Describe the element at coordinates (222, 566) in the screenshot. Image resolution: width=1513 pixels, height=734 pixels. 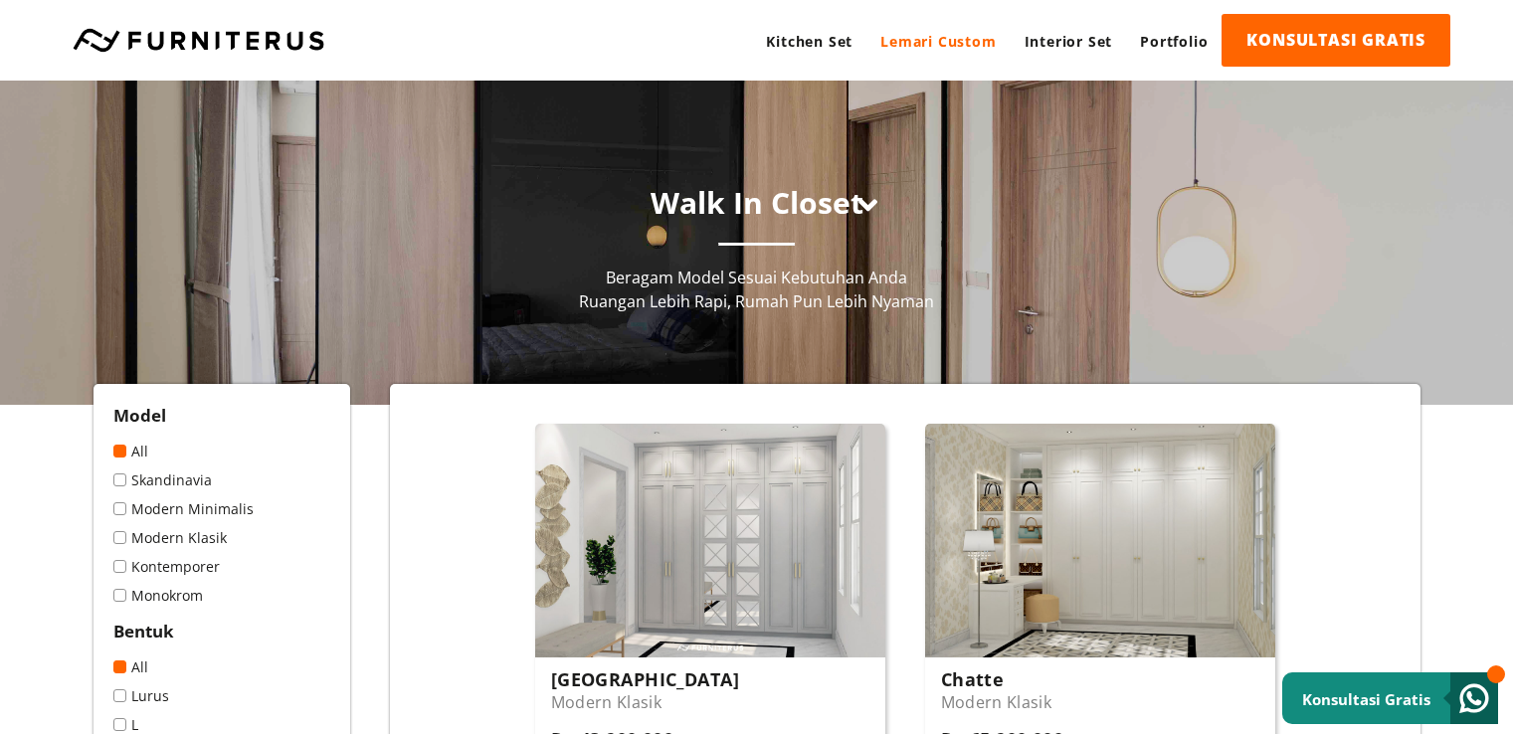
I see `a: Kontemporer` at that location.